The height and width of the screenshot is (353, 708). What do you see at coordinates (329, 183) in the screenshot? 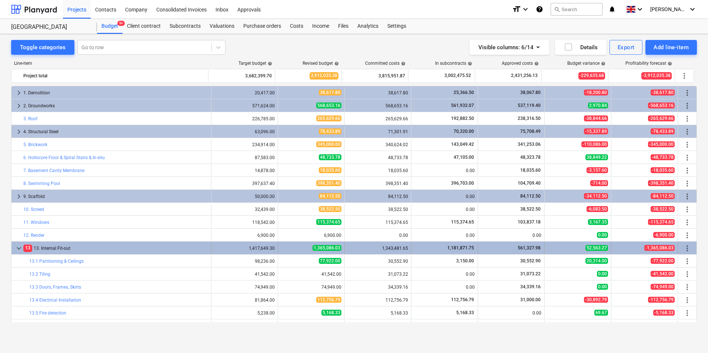
I see `span: 398,351.40` at bounding box center [329, 183].